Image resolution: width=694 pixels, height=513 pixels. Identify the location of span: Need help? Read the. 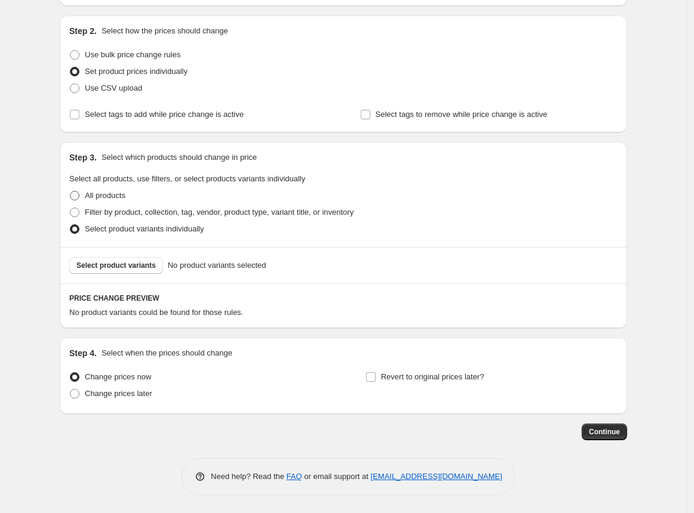
(248, 476).